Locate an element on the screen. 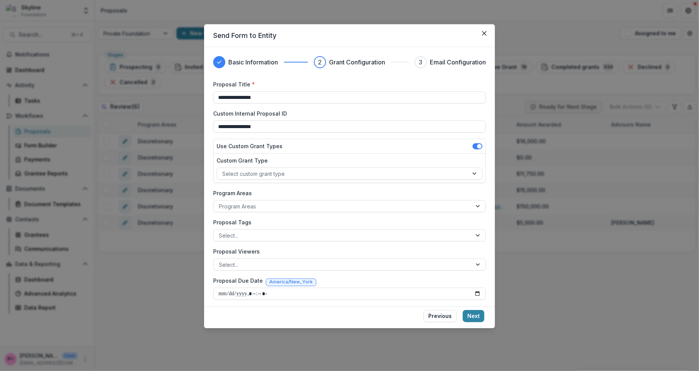 The width and height of the screenshot is (699, 371). label: Proposal Tags is located at coordinates (347, 222).